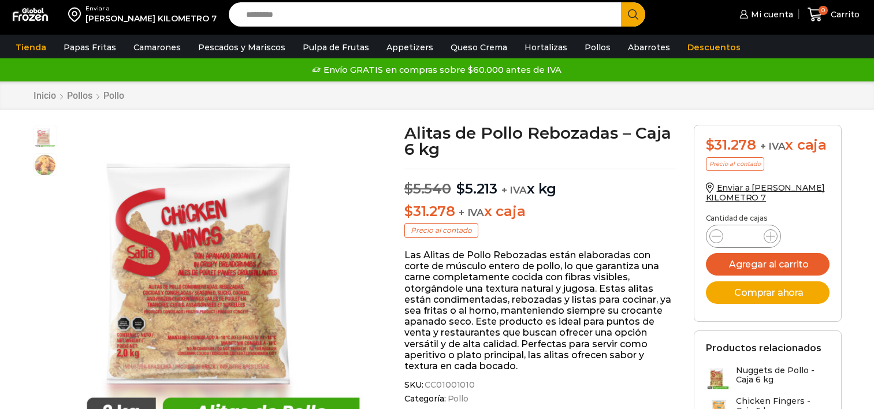  Describe the element at coordinates (714, 47) in the screenshot. I see `a: Descuentos` at that location.